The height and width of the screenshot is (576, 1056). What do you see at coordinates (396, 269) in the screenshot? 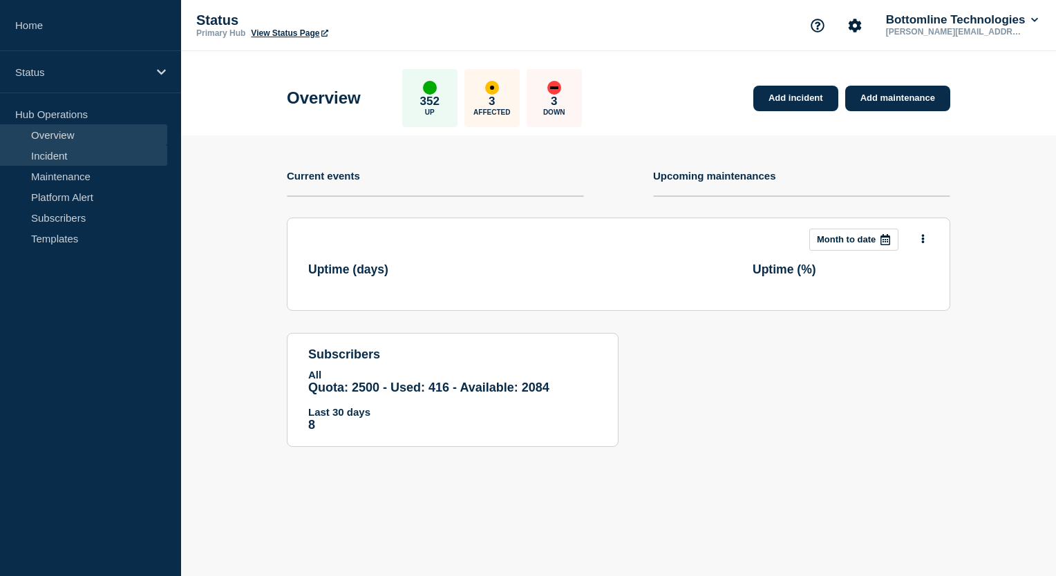
I see `h3: Uptime ( days )` at bounding box center [396, 269].